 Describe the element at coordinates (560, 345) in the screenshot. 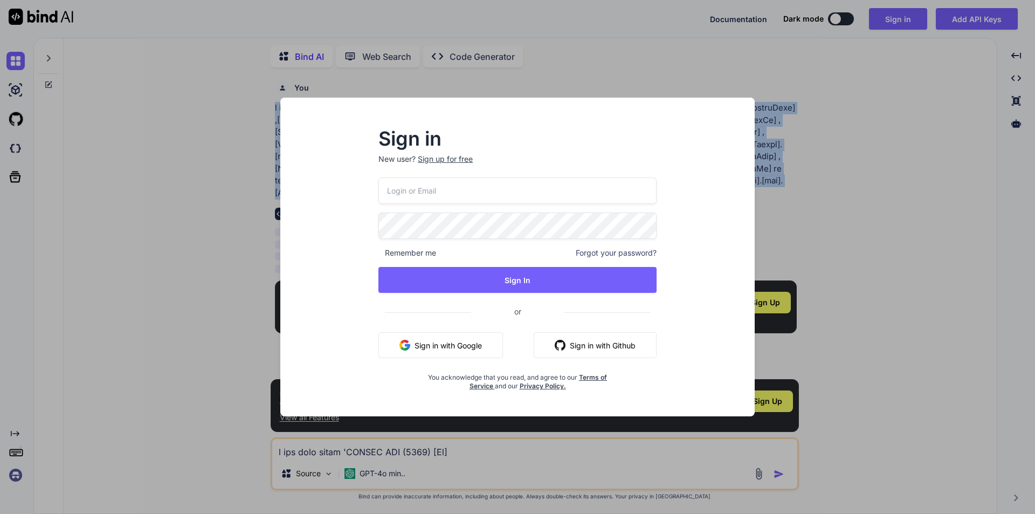

I see `img: github` at that location.